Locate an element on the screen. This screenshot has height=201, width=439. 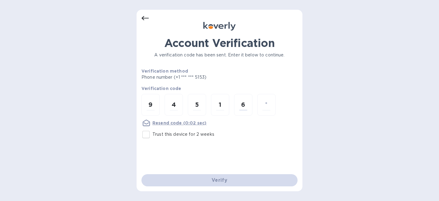
h1: Account Verification is located at coordinates (219, 43).